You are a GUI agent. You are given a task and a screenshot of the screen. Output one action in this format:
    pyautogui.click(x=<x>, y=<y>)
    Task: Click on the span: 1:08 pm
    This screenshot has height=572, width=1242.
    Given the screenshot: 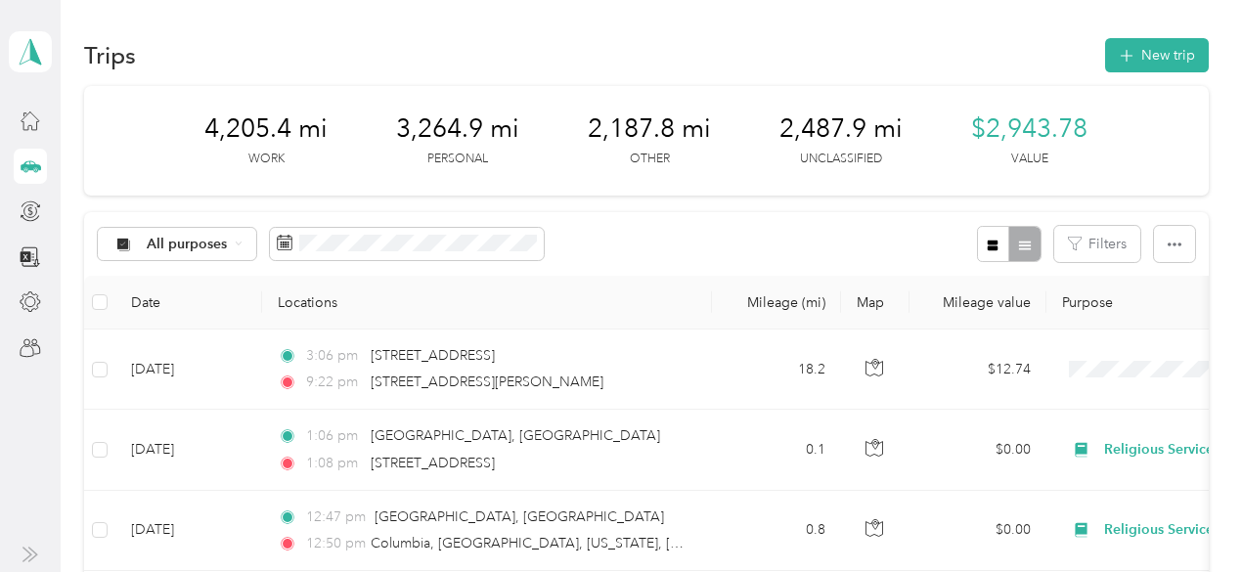 What is the action you would take?
    pyautogui.click(x=334, y=464)
    